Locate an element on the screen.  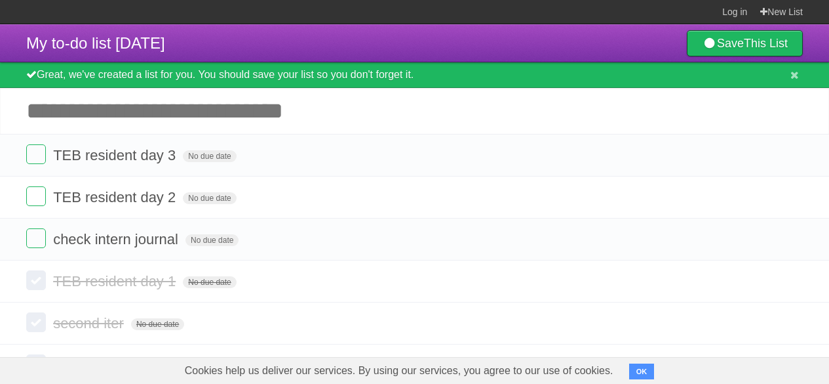
span: second iter is located at coordinates (90, 323).